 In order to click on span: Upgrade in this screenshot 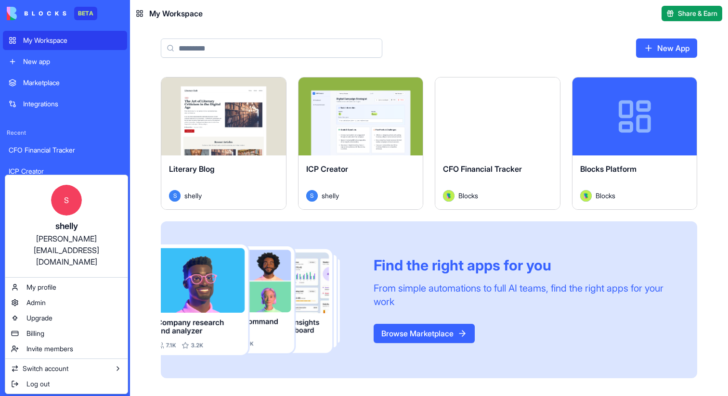, I will do `click(39, 318)`.